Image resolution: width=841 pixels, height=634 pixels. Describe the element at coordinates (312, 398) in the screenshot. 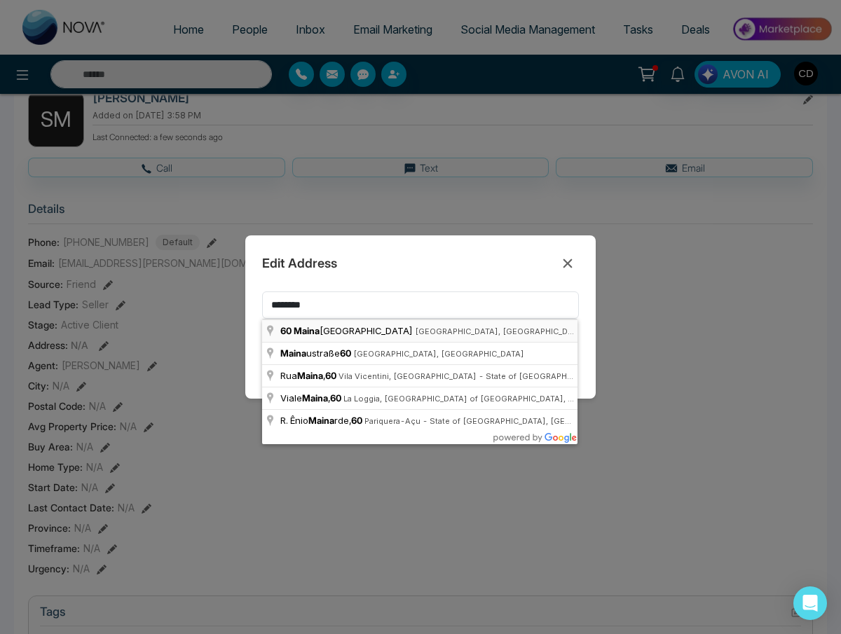

I see `span: Viale ,` at that location.